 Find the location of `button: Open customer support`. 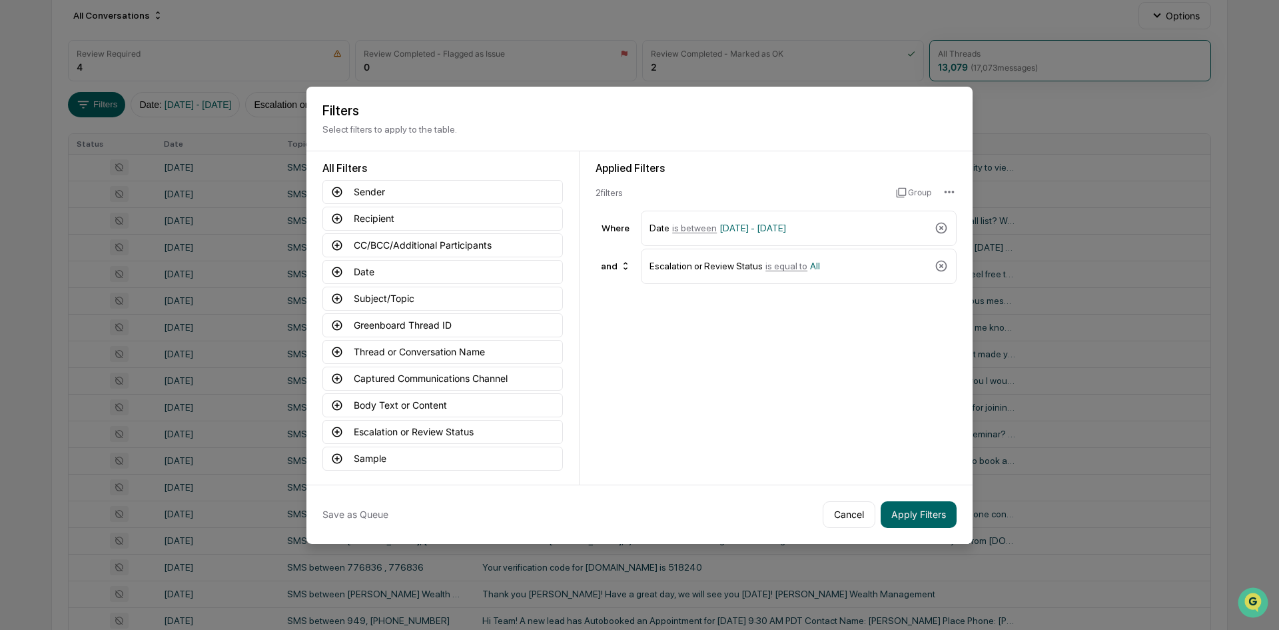

button: Open customer support is located at coordinates (17, 17).